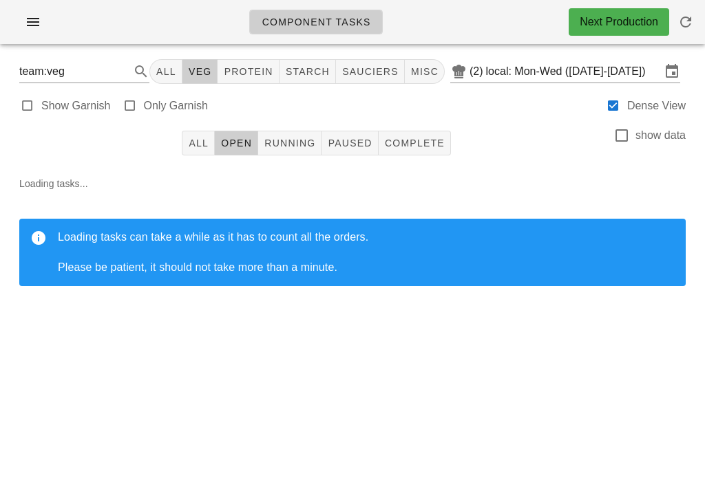 The width and height of the screenshot is (705, 480). I want to click on button: sauciers, so click(370, 72).